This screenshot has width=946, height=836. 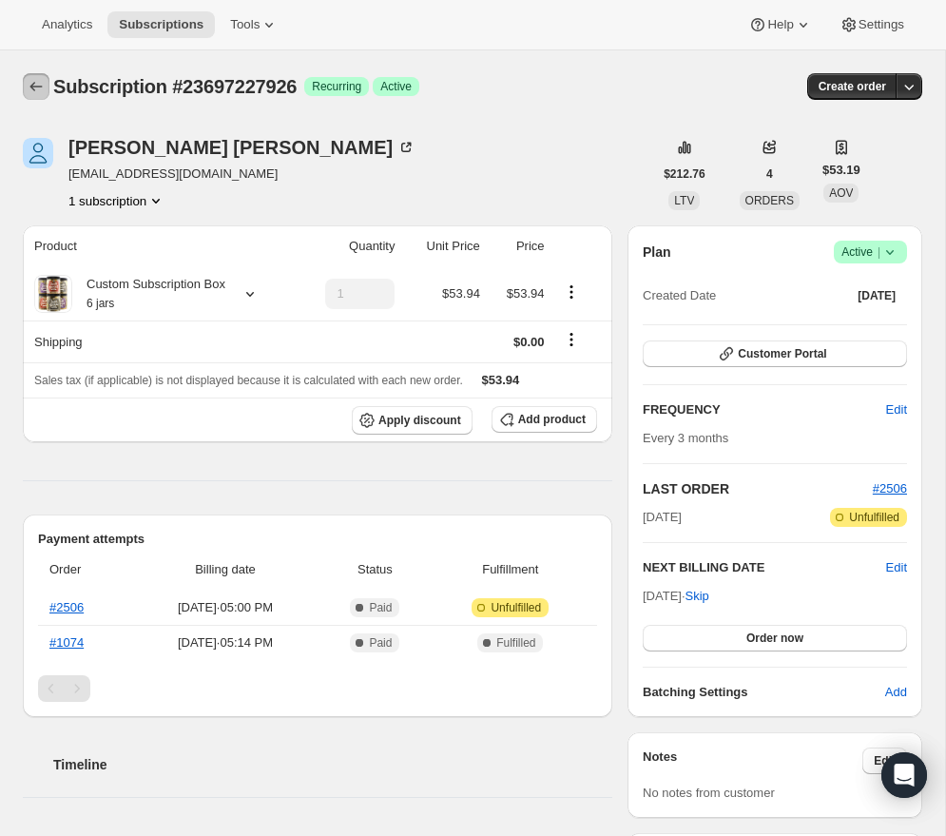 What do you see at coordinates (347, 246) in the screenshot?
I see `th: Quantity` at bounding box center [347, 246].